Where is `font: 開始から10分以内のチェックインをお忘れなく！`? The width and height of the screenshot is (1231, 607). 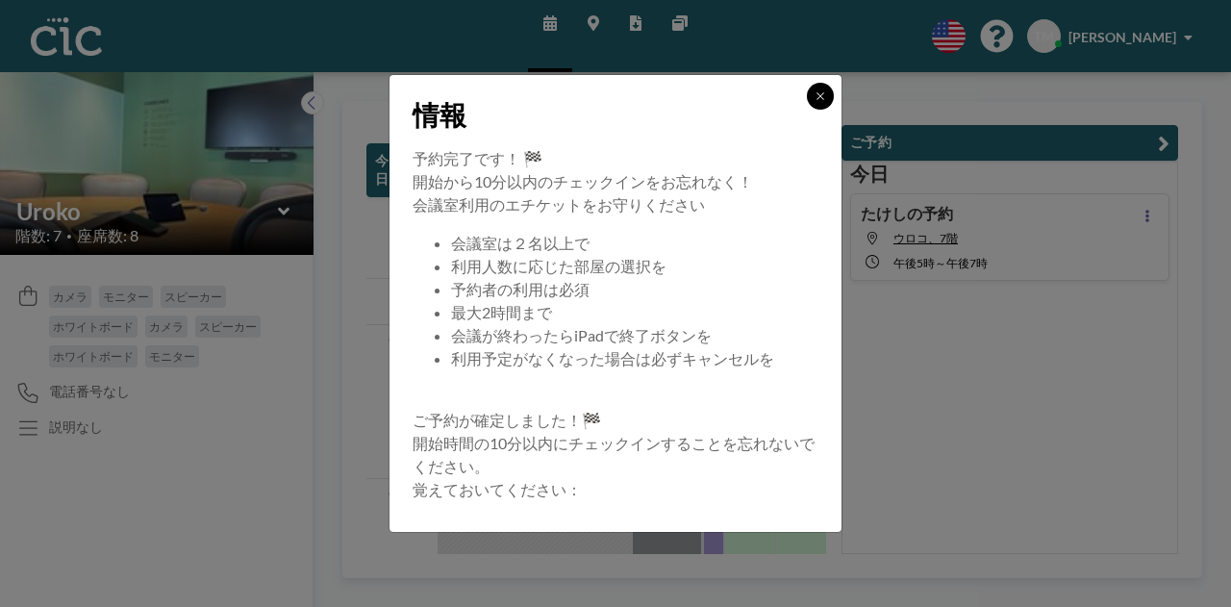 font: 開始から10分以内のチェックインをお忘れなく！ is located at coordinates (583, 181).